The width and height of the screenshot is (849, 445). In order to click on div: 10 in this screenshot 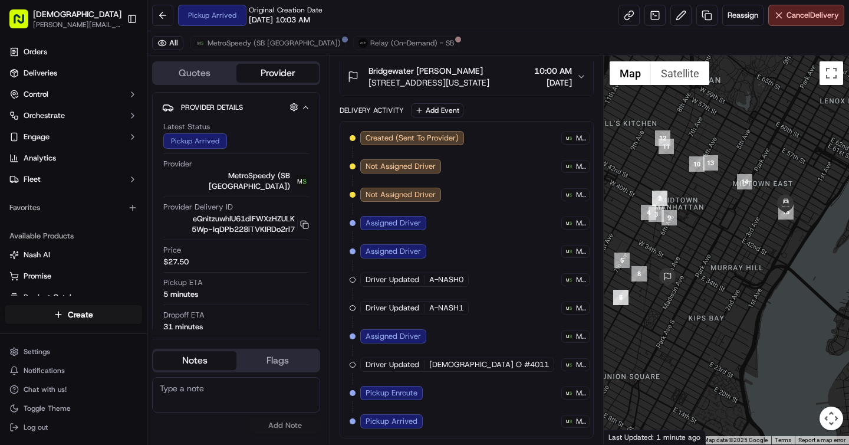, I will do `click(697, 164)`.